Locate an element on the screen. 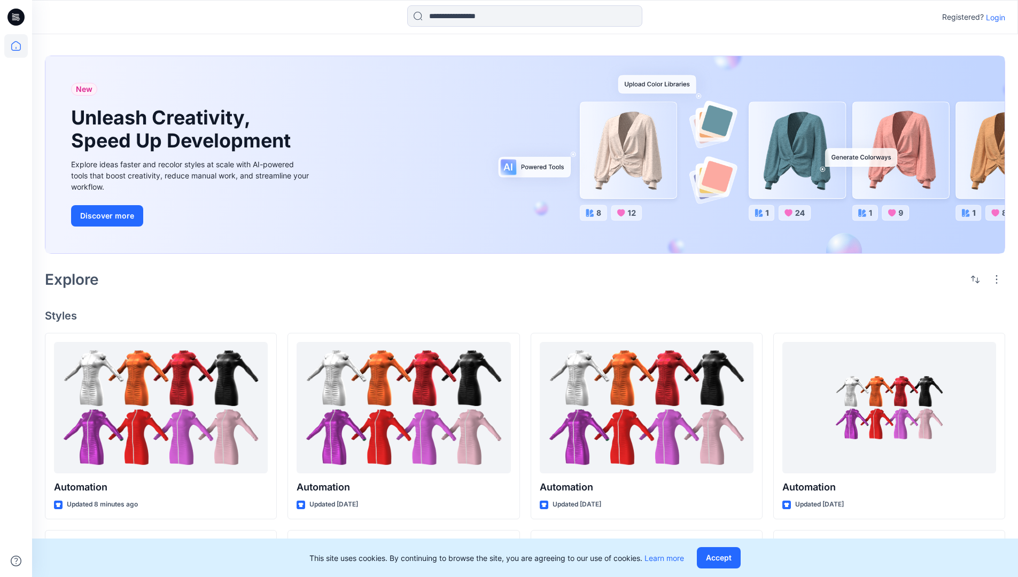 Image resolution: width=1018 pixels, height=577 pixels. button: Accept is located at coordinates (719, 558).